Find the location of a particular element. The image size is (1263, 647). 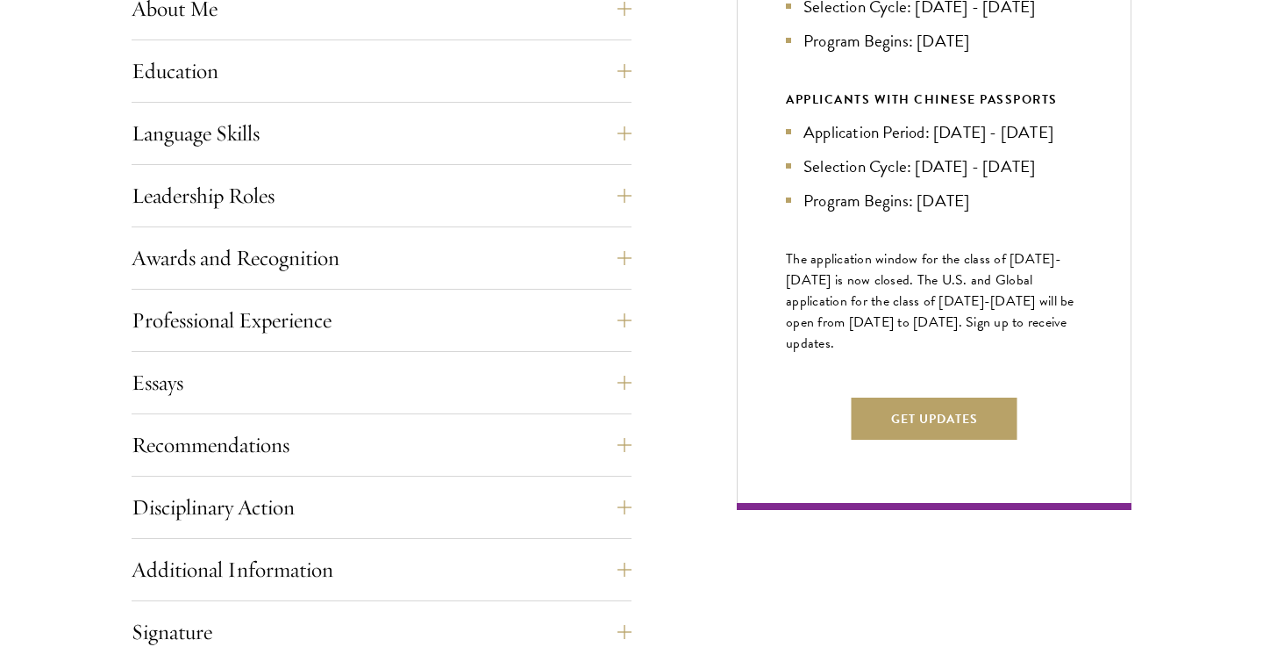

button: Awards and Recognition is located at coordinates (382, 258).